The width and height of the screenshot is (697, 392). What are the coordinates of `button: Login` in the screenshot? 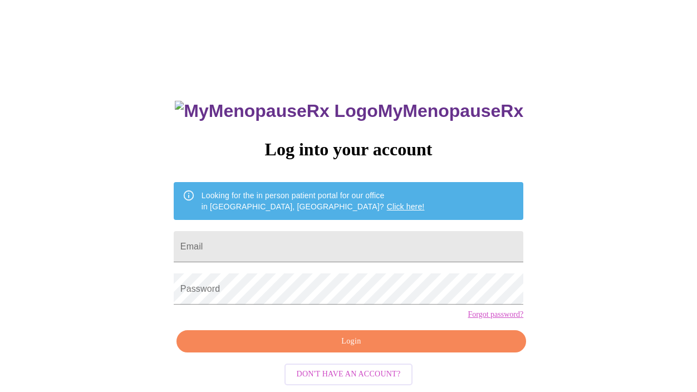 It's located at (351, 341).